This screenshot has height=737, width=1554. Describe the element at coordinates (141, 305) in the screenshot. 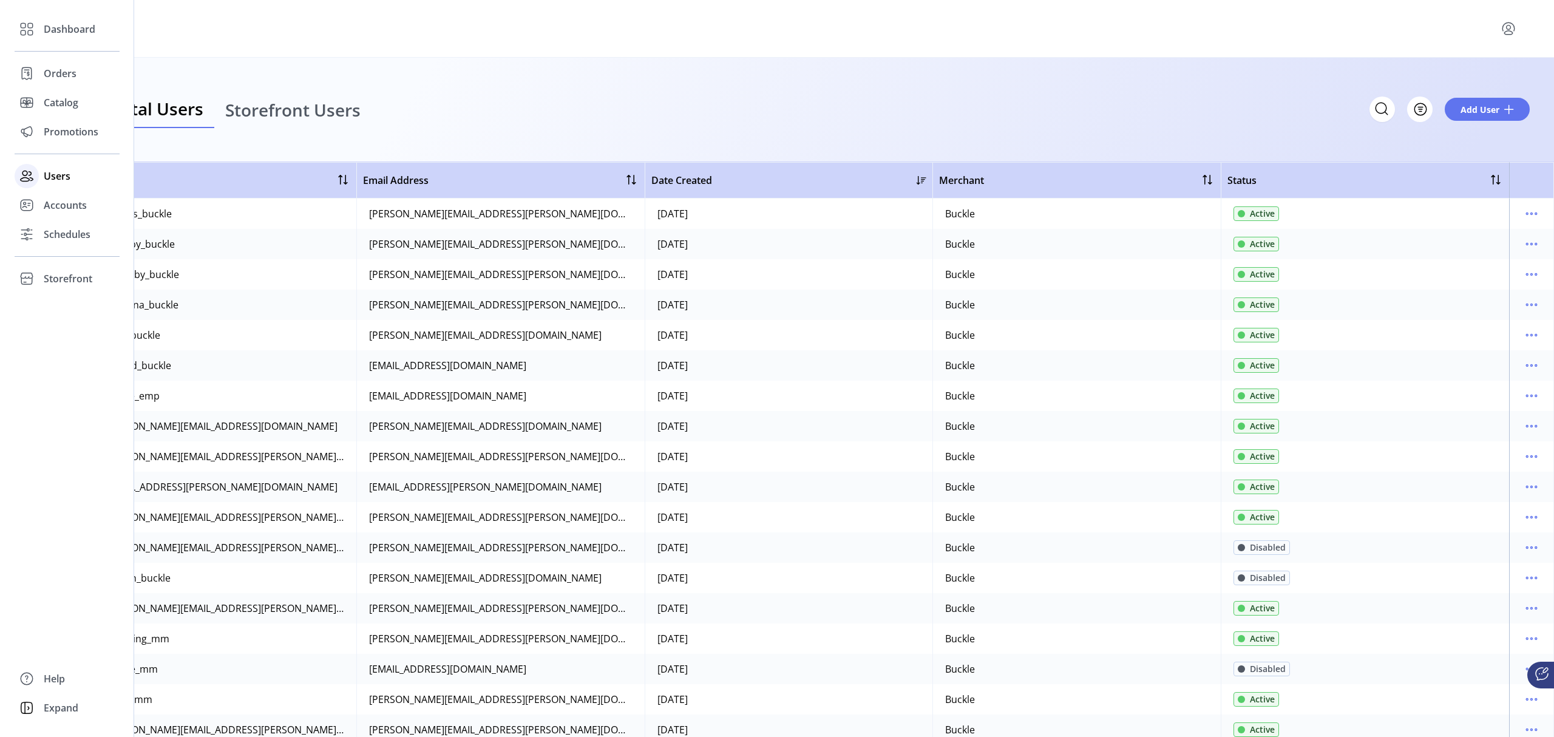

I see `div: Jpierzina_buckle` at that location.